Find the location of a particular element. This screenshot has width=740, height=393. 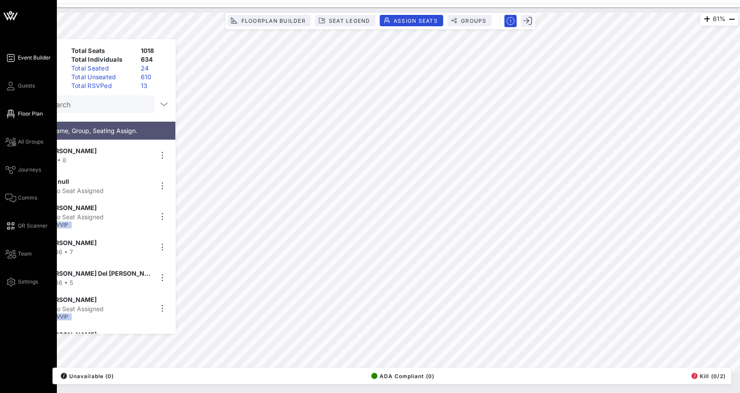

span: Event Builder is located at coordinates (34, 58).